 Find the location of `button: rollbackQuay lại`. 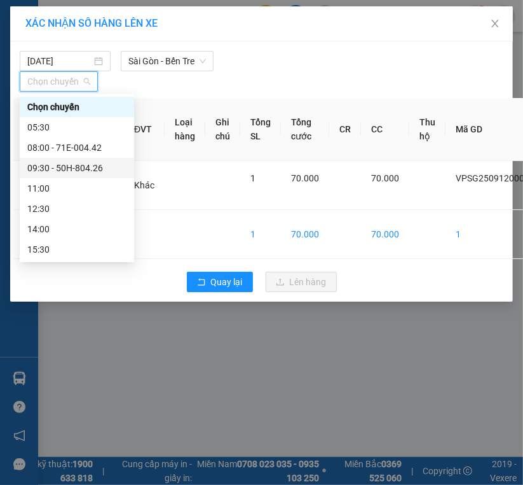

button: rollbackQuay lại is located at coordinates (220, 282).